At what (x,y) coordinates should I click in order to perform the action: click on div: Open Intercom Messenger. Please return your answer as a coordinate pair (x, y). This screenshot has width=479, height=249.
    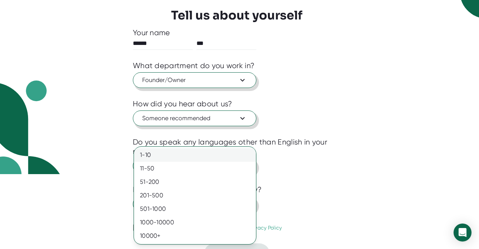
    Looking at the image, I should click on (462, 232).